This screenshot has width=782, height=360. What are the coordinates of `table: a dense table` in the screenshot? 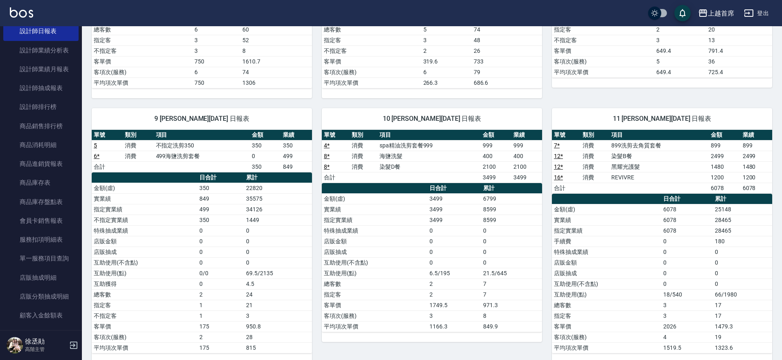 It's located at (662, 273).